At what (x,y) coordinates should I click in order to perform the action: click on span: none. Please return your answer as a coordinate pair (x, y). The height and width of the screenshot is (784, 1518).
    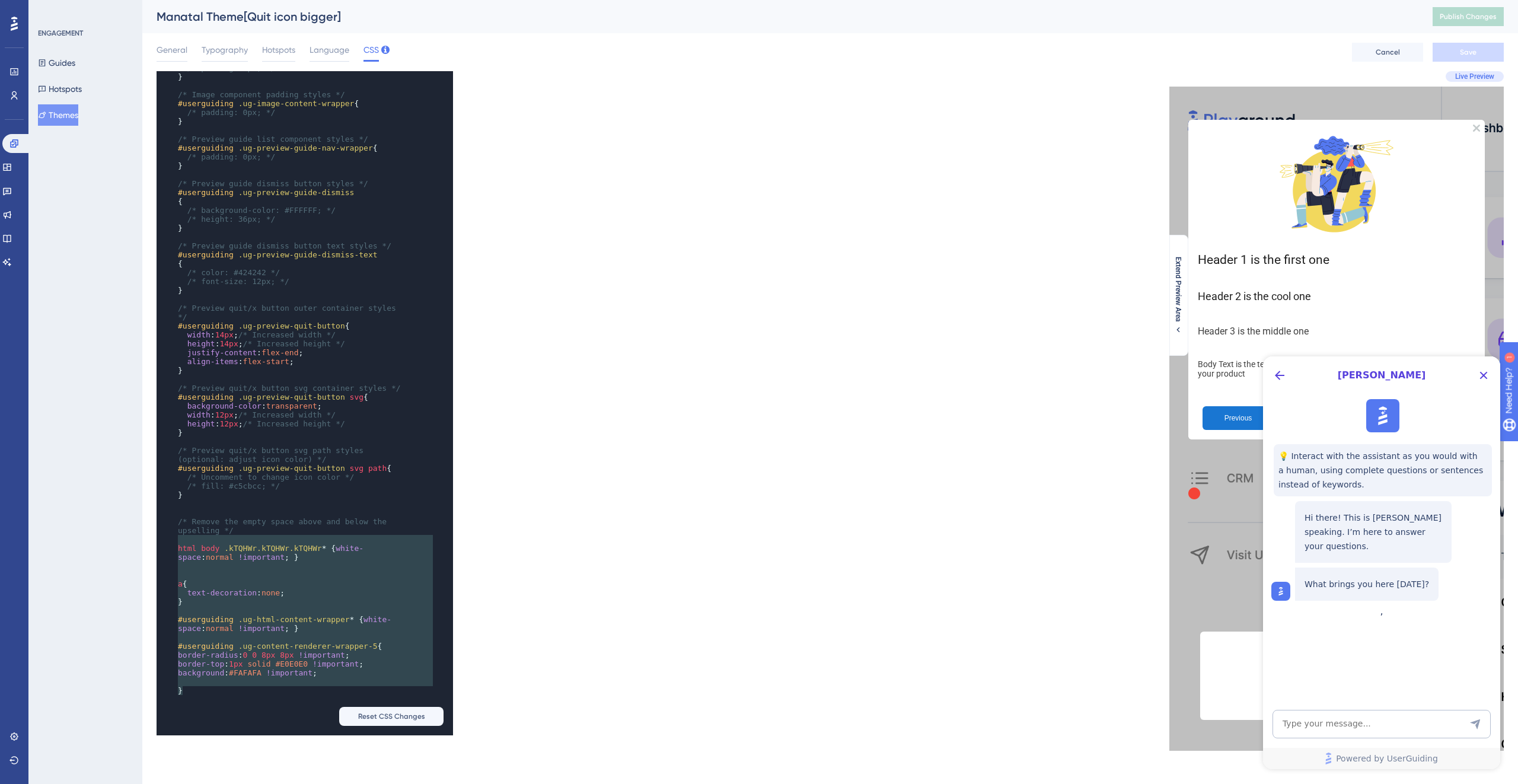
    Looking at the image, I should click on (270, 592).